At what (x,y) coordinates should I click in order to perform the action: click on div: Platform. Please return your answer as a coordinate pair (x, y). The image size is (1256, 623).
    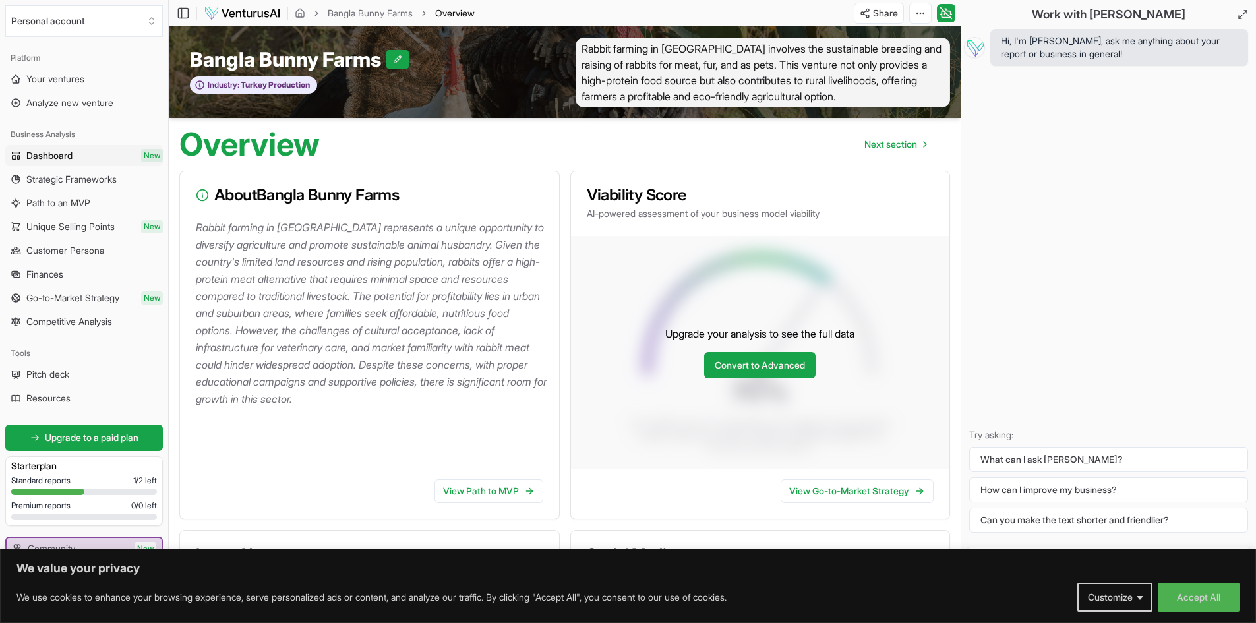
    Looking at the image, I should click on (84, 58).